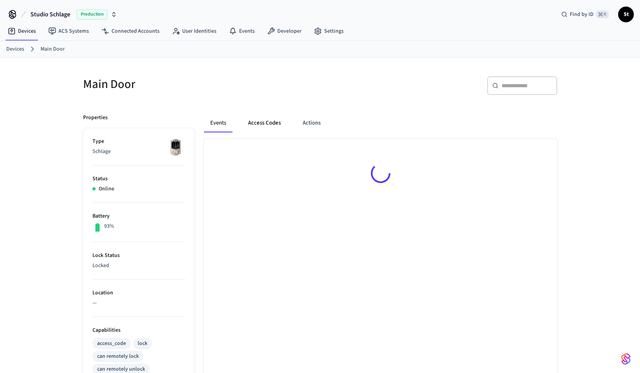 The height and width of the screenshot is (373, 640). What do you see at coordinates (139, 142) in the screenshot?
I see `p: Type` at bounding box center [139, 142].